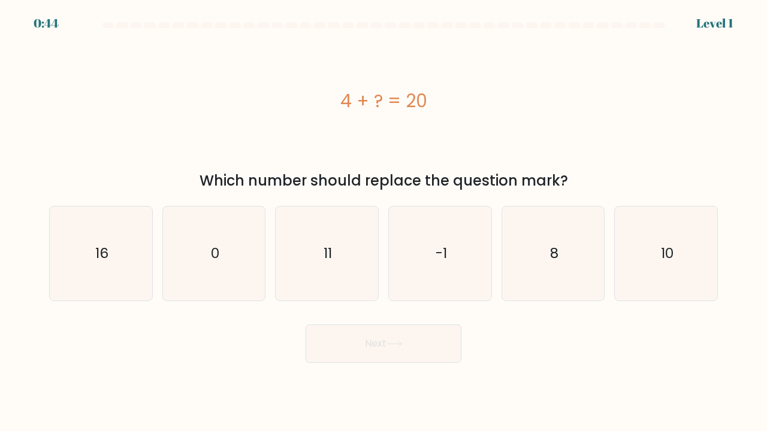 This screenshot has height=431, width=767. Describe the element at coordinates (215, 253) in the screenshot. I see `text: 0` at that location.